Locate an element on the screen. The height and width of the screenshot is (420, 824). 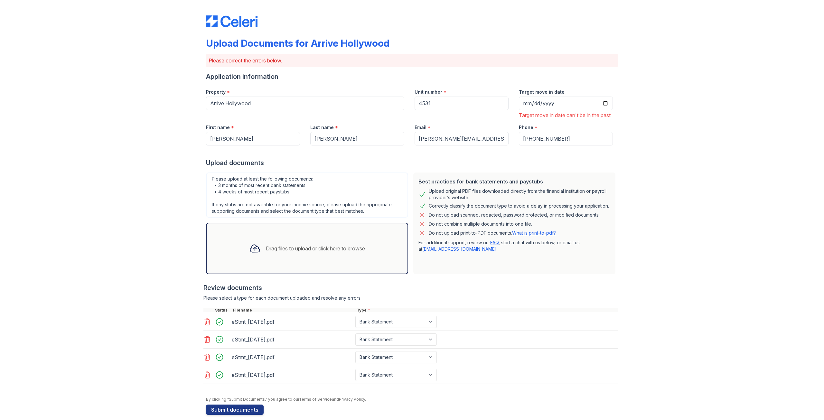
div: Please upload at least the following documents: • 3 months of most recent bank statements • 4 wee... is located at coordinates (307, 195).